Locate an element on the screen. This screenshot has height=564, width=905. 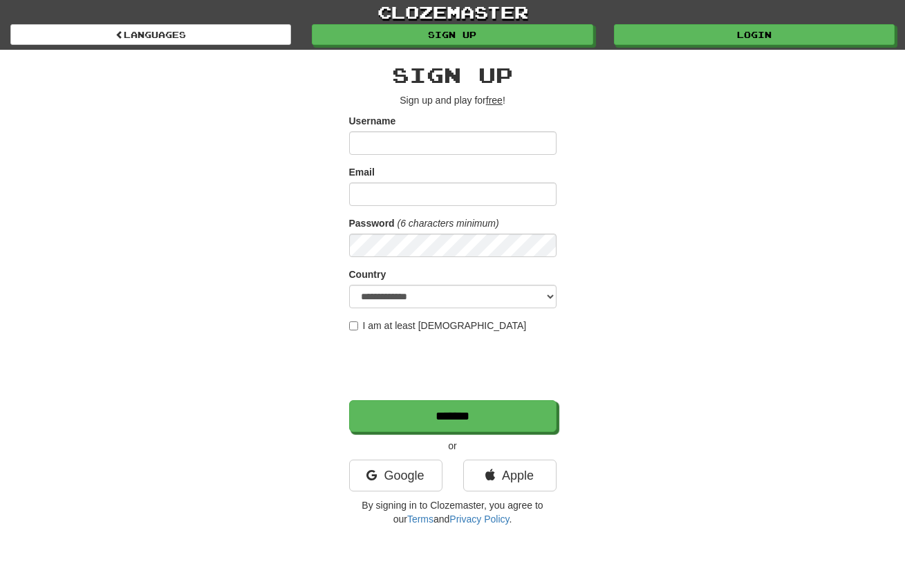
a: Login is located at coordinates (755, 35).